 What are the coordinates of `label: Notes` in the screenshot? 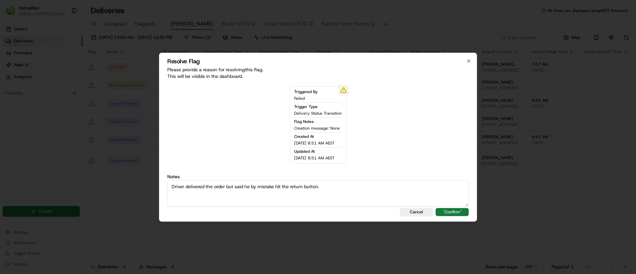 It's located at (318, 177).